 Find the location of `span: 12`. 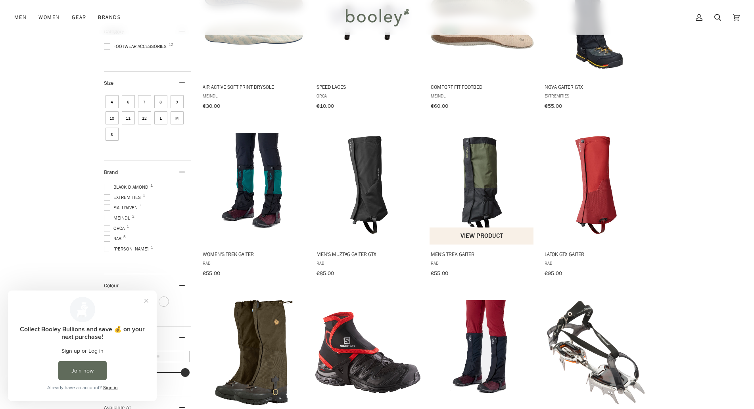

span: 12 is located at coordinates (171, 45).